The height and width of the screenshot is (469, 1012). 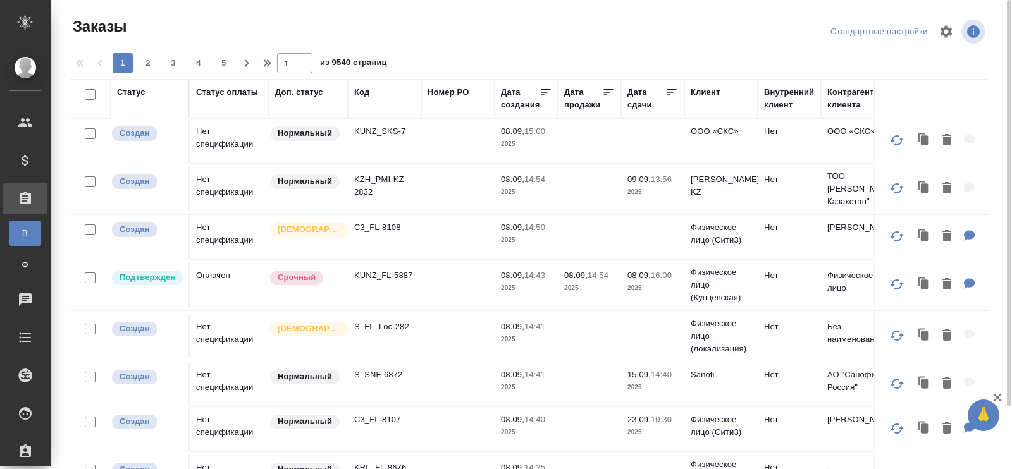 I want to click on div: Номер PO, so click(x=448, y=92).